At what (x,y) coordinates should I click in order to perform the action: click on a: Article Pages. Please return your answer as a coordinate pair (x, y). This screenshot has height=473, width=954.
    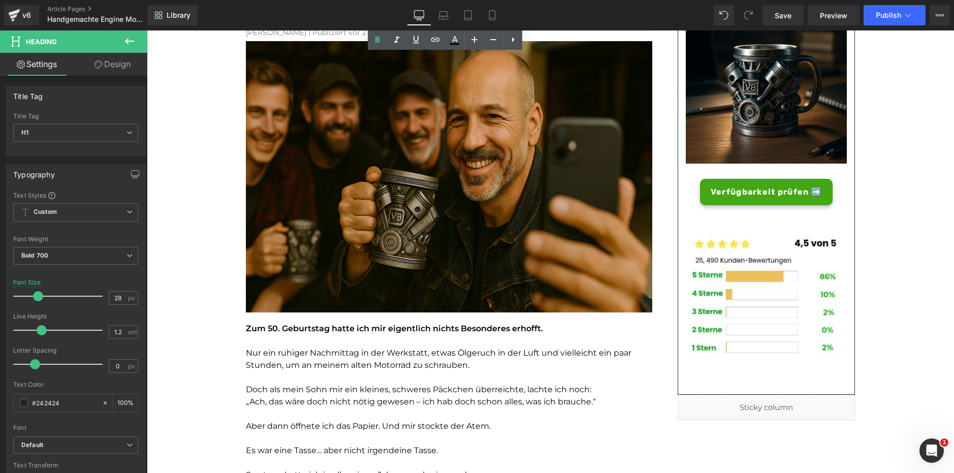
    Looking at the image, I should click on (106, 9).